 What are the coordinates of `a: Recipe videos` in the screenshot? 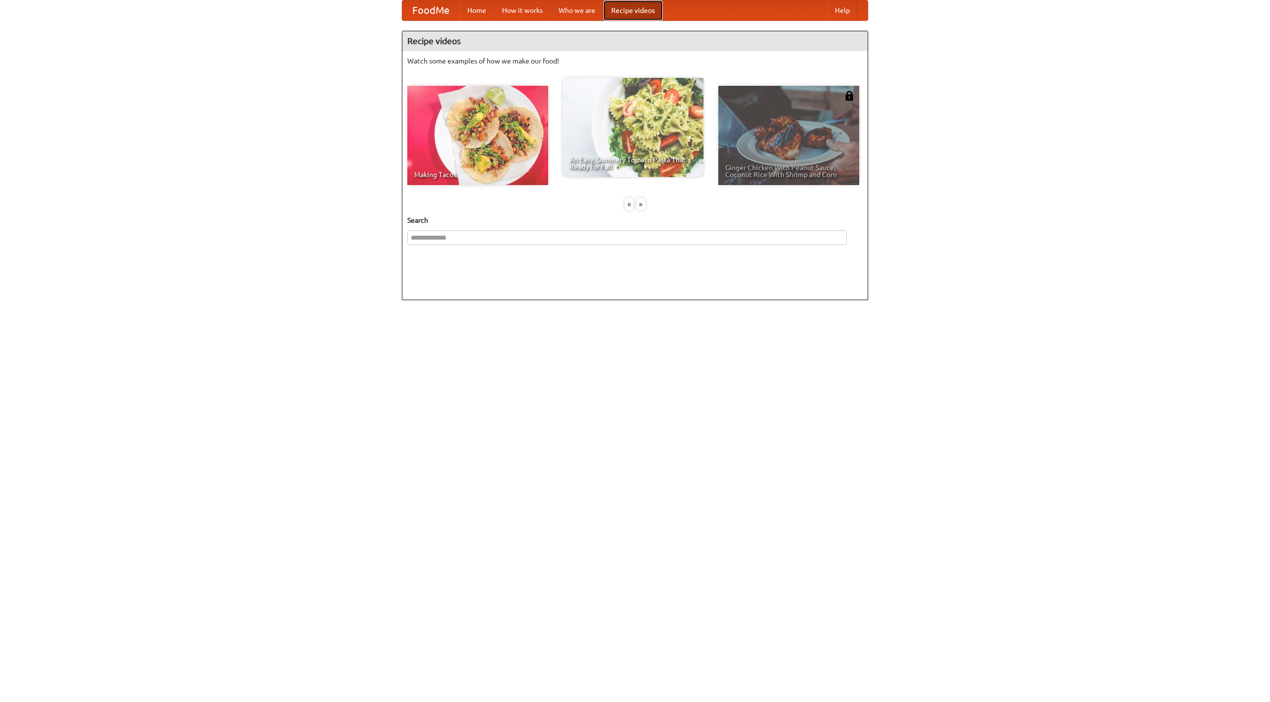 It's located at (633, 10).